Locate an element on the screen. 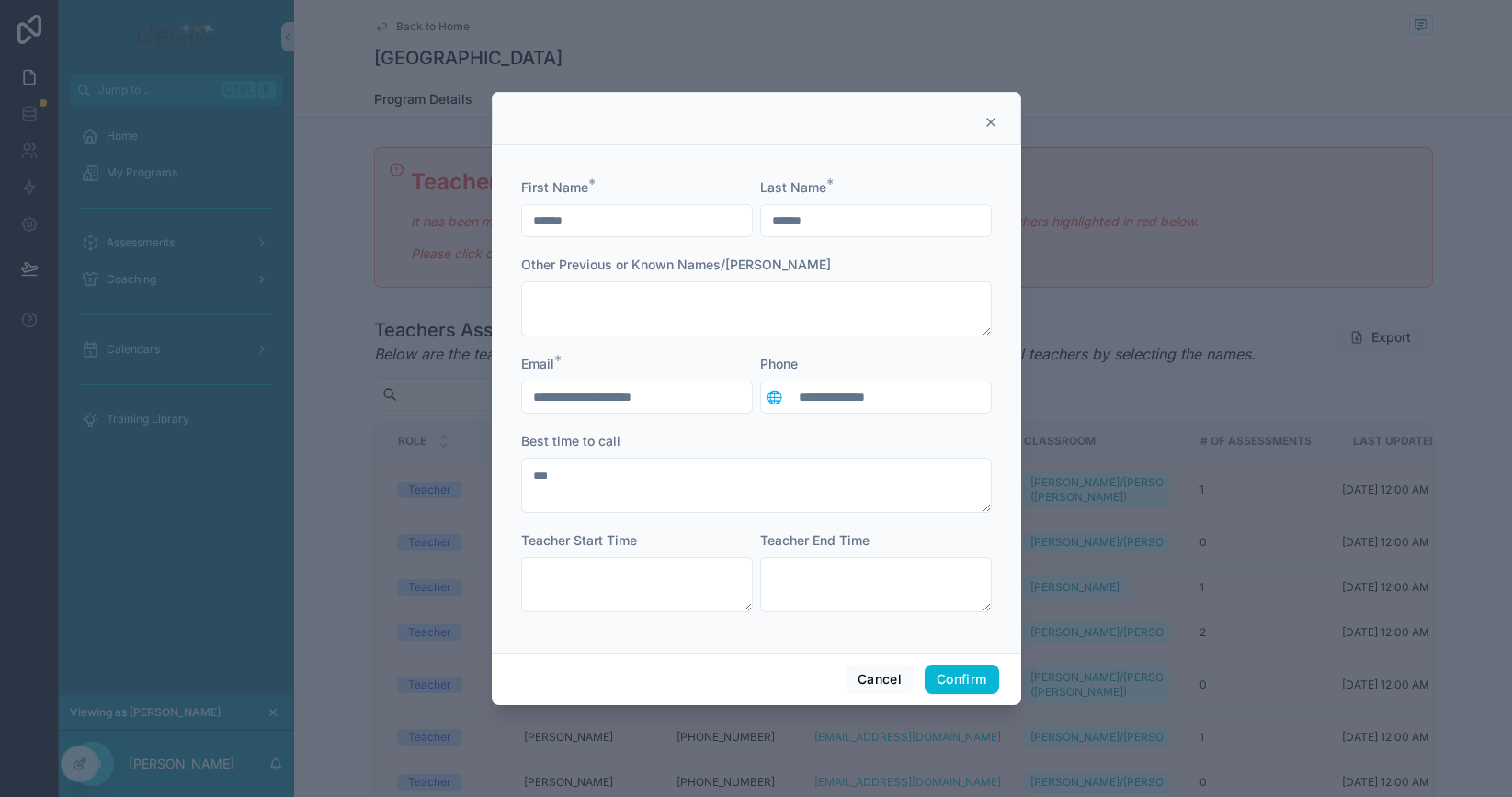 This screenshot has width=1512, height=797. span: Phone is located at coordinates (778, 364).